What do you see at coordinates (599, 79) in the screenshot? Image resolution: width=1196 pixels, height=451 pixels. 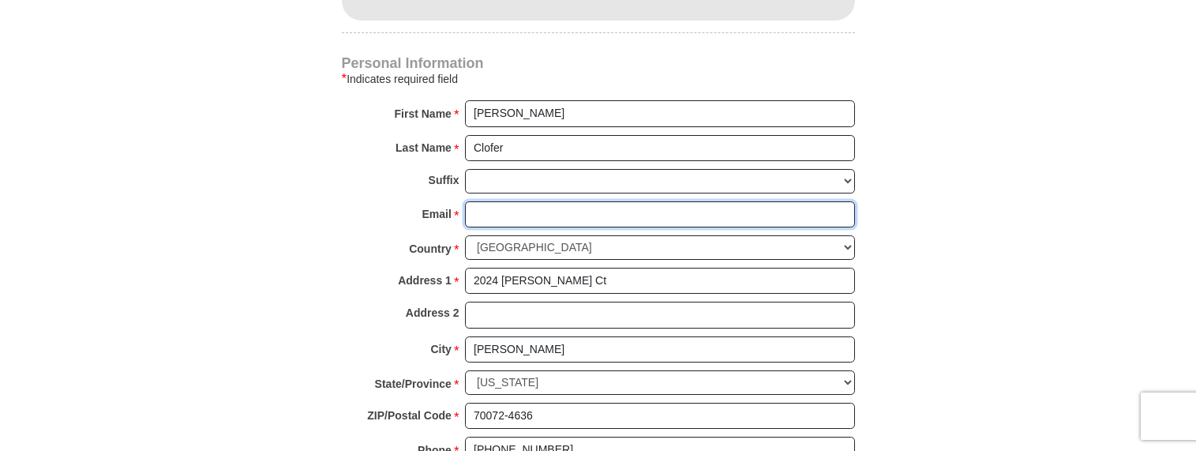 I see `div: Indicates required field` at bounding box center [599, 79].